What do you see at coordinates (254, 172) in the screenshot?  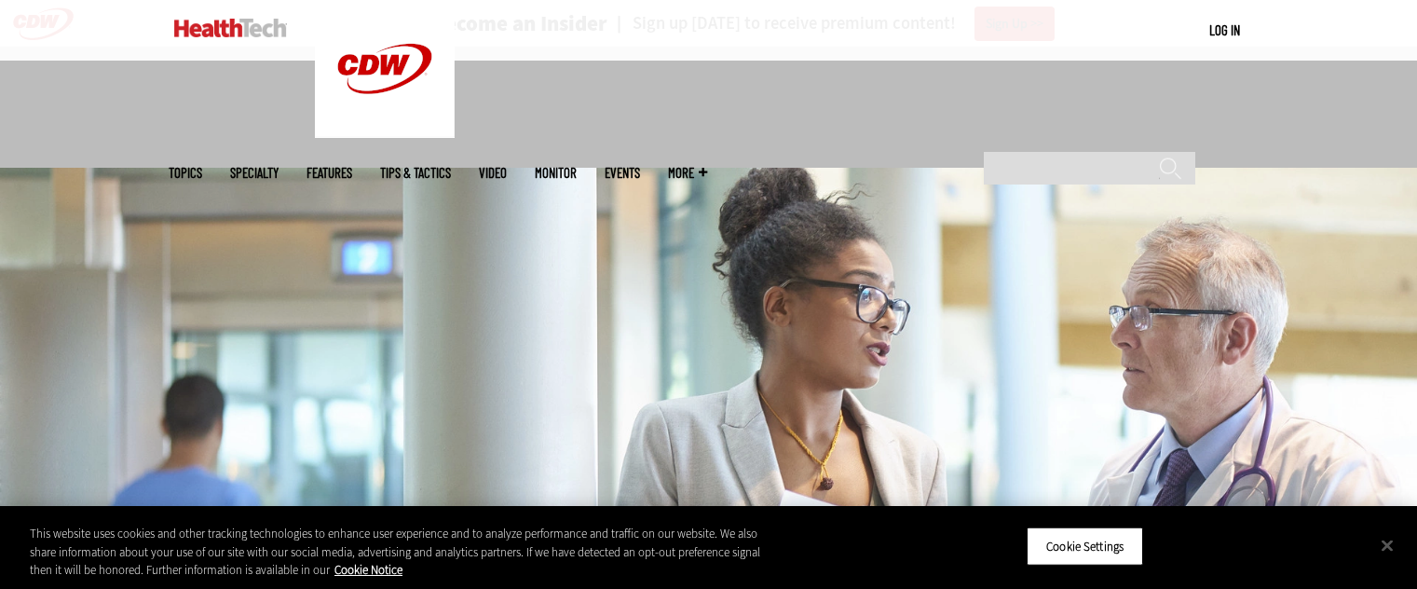 I see `span: Specialty` at bounding box center [254, 172].